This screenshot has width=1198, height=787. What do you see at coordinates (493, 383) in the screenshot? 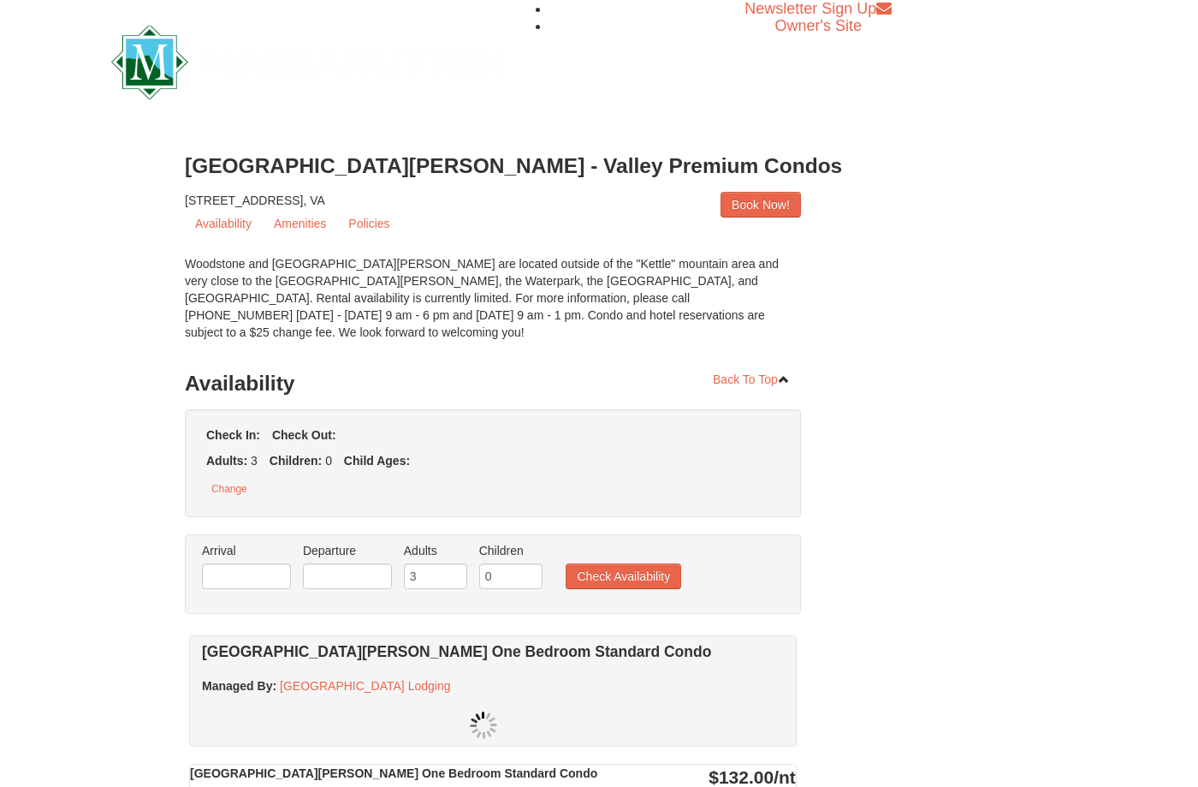
I see `h3: Availability` at bounding box center [493, 383].